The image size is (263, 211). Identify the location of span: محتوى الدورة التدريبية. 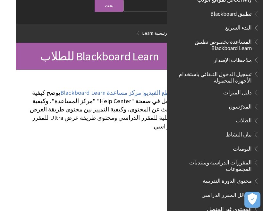
(227, 180).